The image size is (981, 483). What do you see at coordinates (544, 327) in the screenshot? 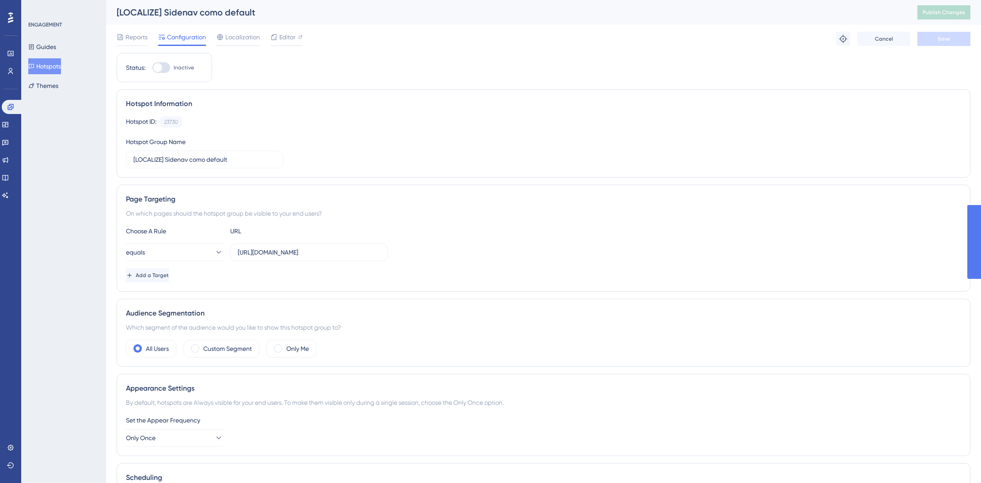
I see `div: Which segment of the audience would you like to show this hotspot group to?` at bounding box center [544, 327].